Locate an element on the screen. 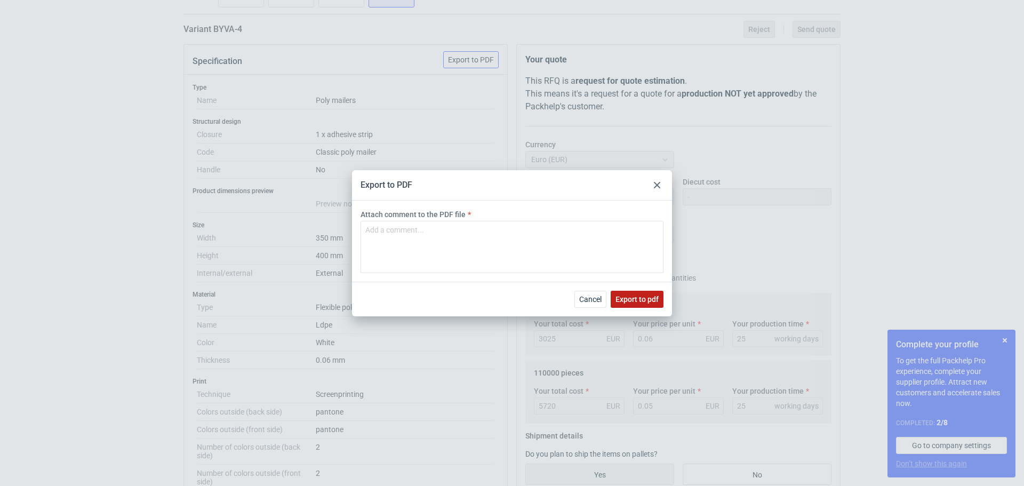  span: Export to pdf is located at coordinates (637, 299).